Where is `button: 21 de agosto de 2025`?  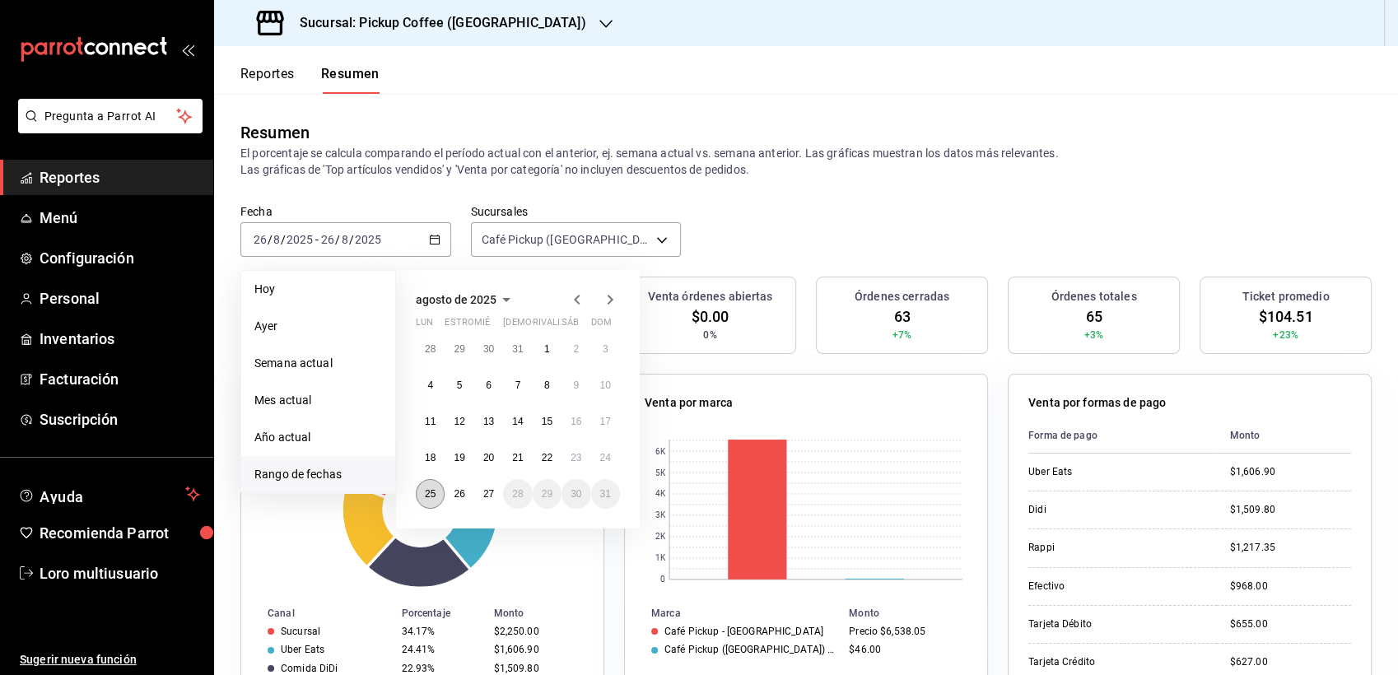 button: 21 de agosto de 2025 is located at coordinates (517, 458).